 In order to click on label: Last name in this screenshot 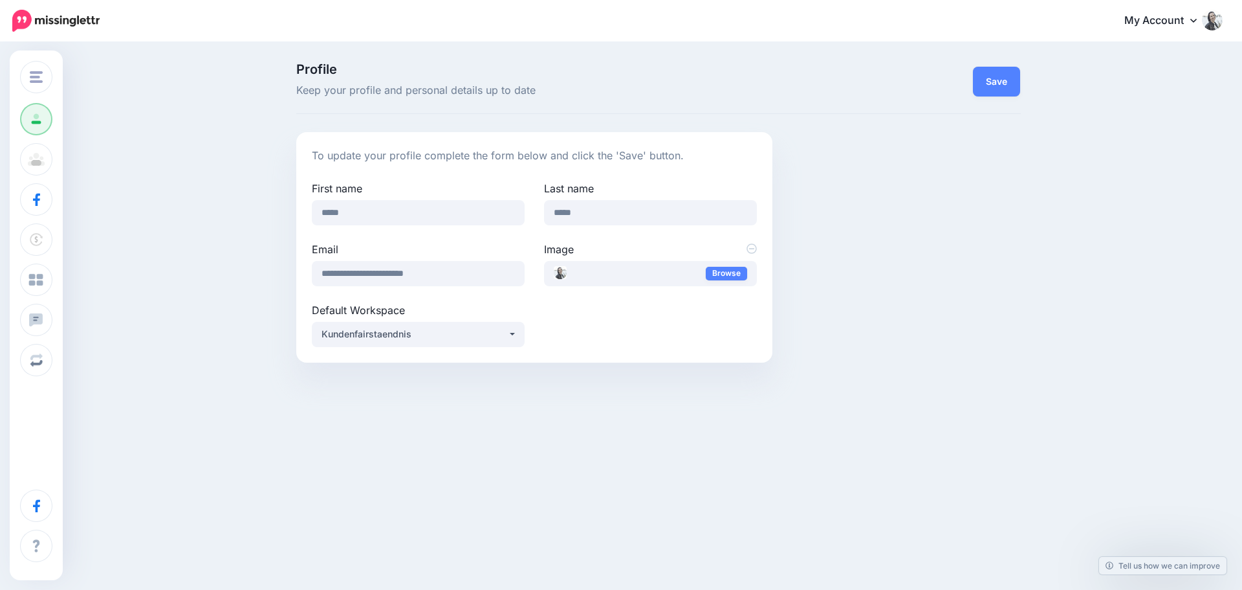, I will do `click(650, 188)`.